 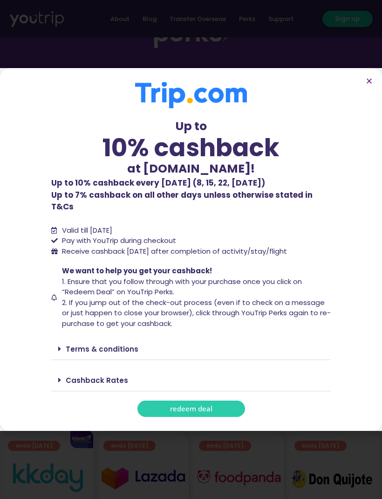 What do you see at coordinates (369, 81) in the screenshot?
I see `a: Close` at bounding box center [369, 81].